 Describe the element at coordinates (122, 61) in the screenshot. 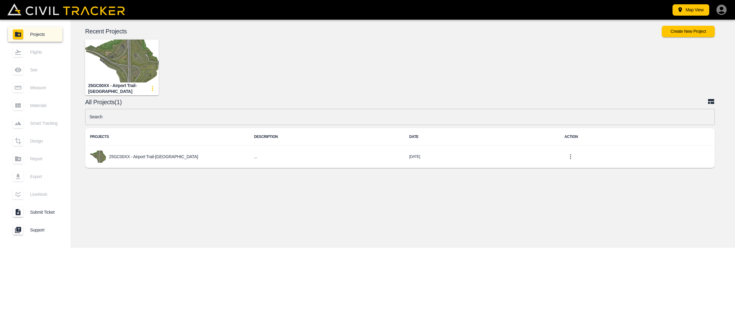

I see `img: 25GC00XX - Airport Trail-NC` at that location.